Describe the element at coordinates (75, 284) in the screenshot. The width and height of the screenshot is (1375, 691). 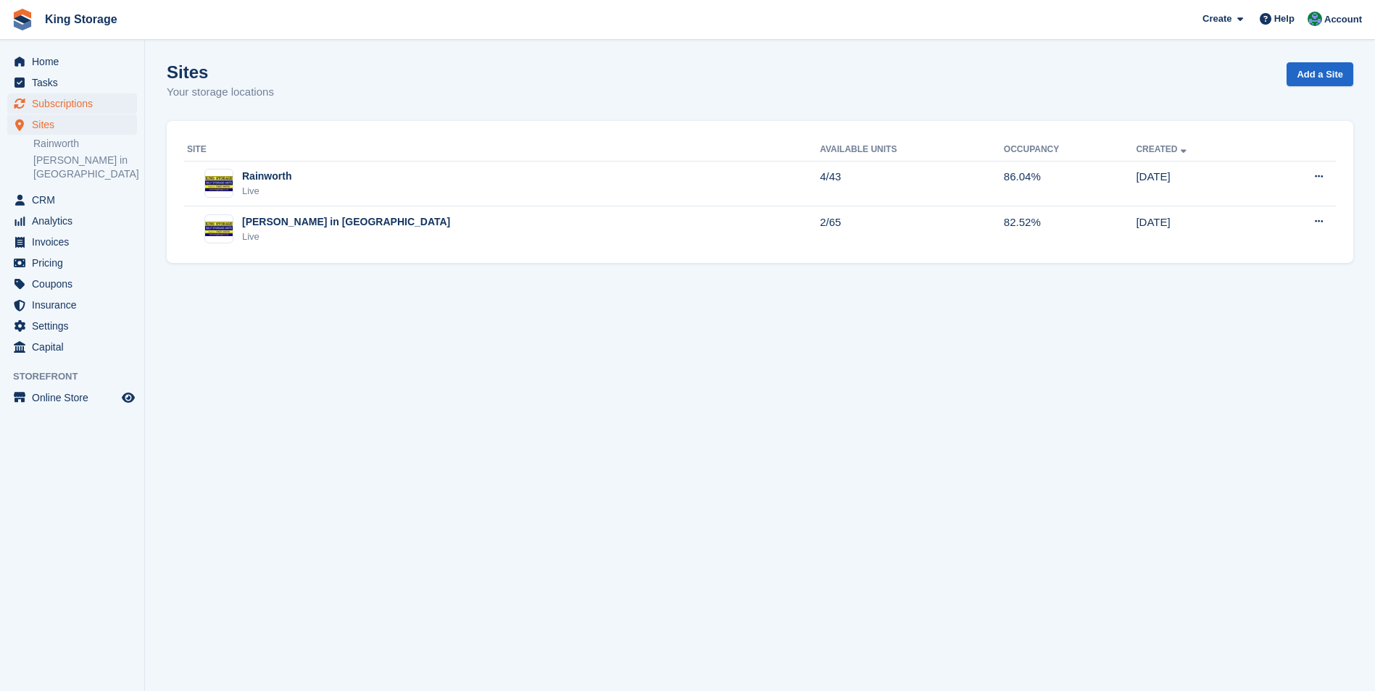
I see `span: Coupons` at that location.